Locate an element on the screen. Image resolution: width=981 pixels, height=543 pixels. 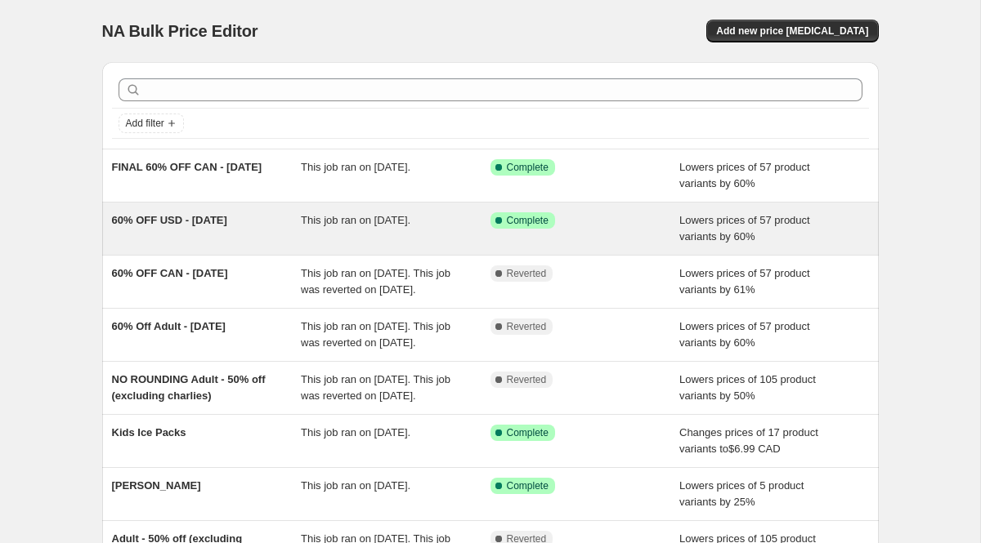
span: Lowers prices of 105 product variants by 50% is located at coordinates (747, 387).